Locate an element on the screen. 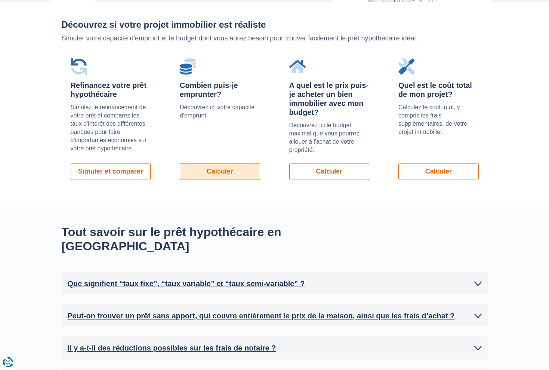 Image resolution: width=549 pixels, height=370 pixels. img: Quel est le coût total de mon projet? is located at coordinates (407, 67).